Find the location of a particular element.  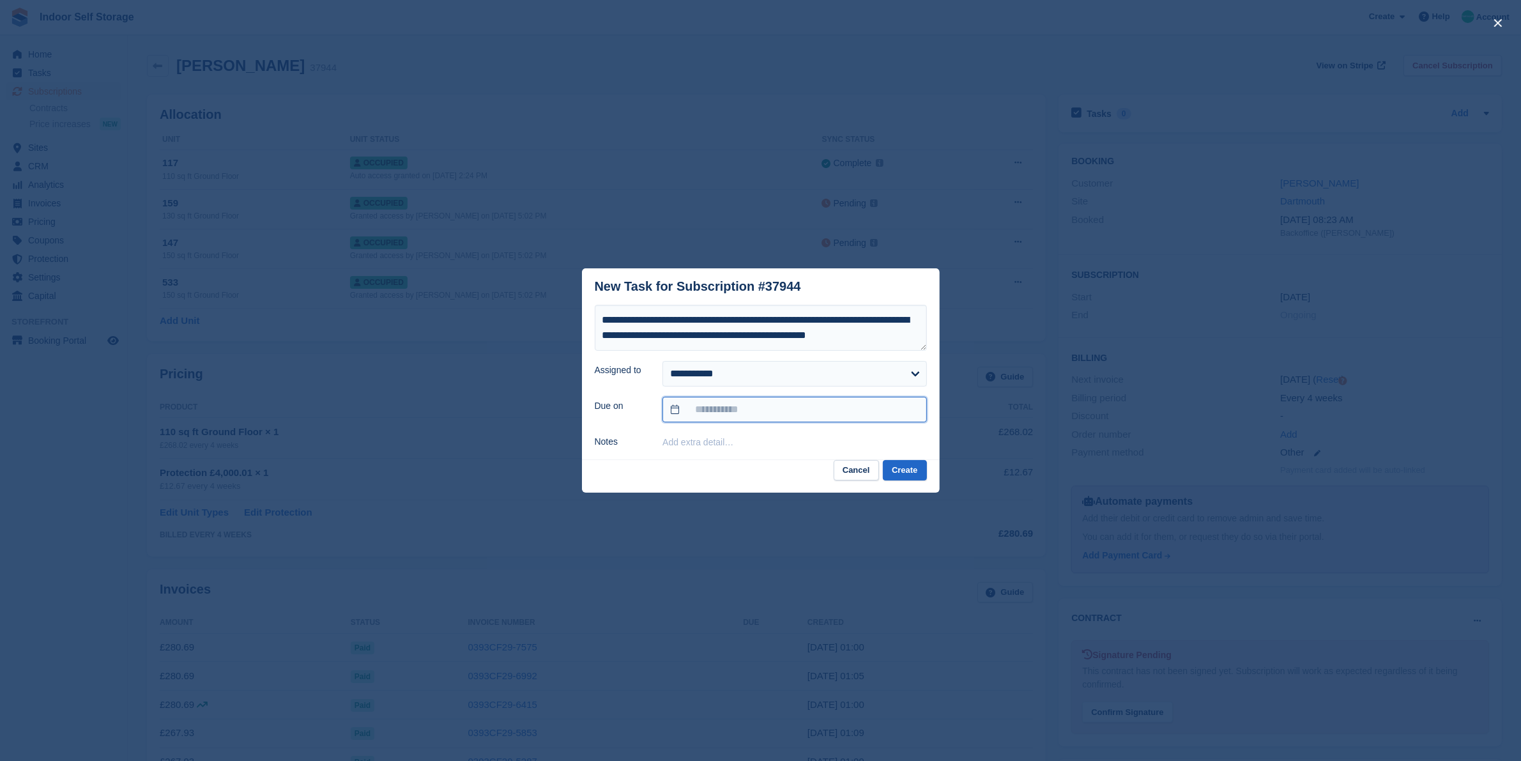

button: Cancel is located at coordinates (856, 470).